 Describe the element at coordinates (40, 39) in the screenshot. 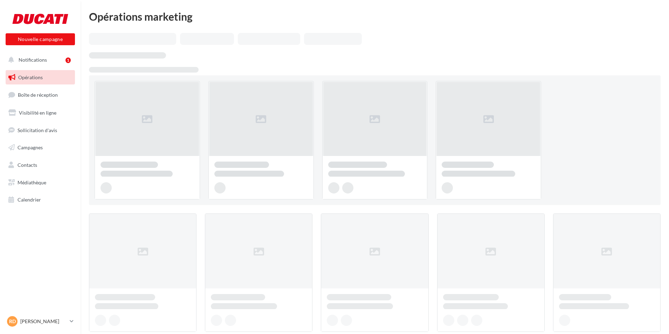

I see `button: Nouvelle campagne` at that location.